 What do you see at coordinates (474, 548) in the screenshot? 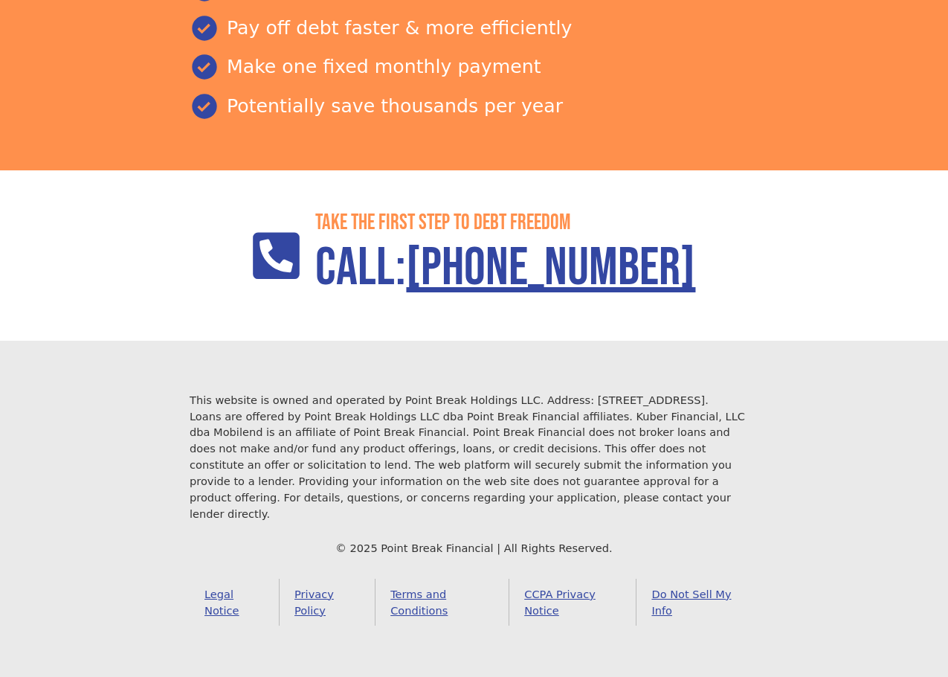
I see `div: © 2025 Point Break Financial | All Rights Reserved.` at bounding box center [474, 548].